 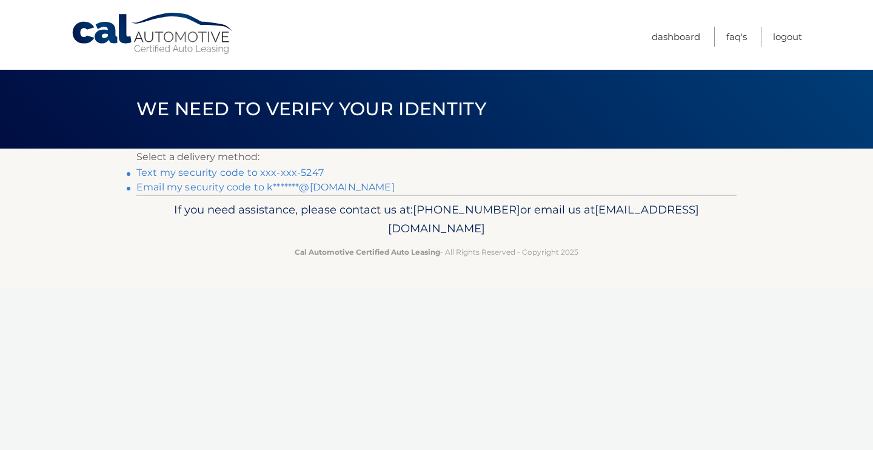 I want to click on a: FAQ's, so click(x=736, y=36).